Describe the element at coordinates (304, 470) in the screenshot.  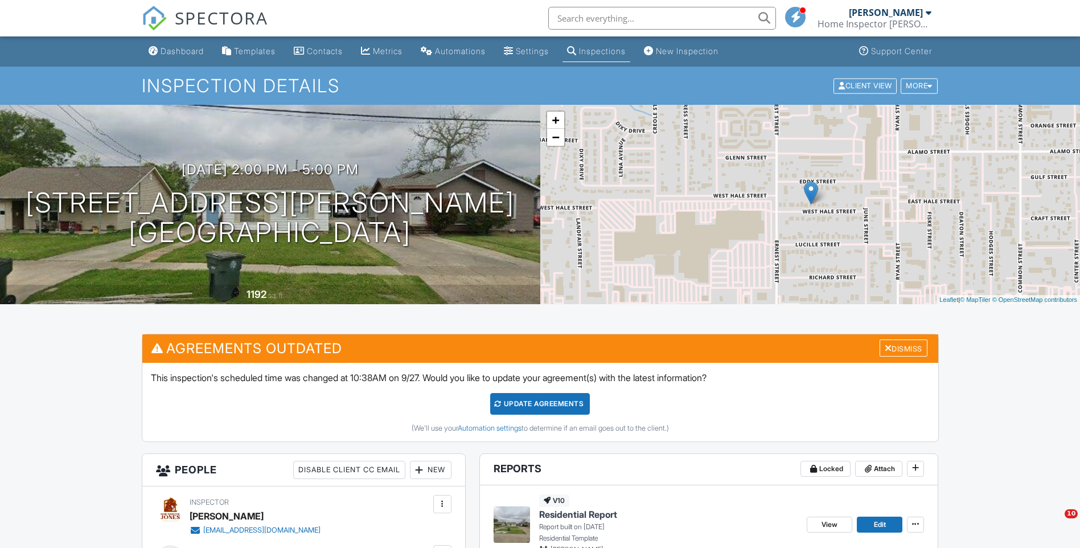
I see `h3: People` at that location.